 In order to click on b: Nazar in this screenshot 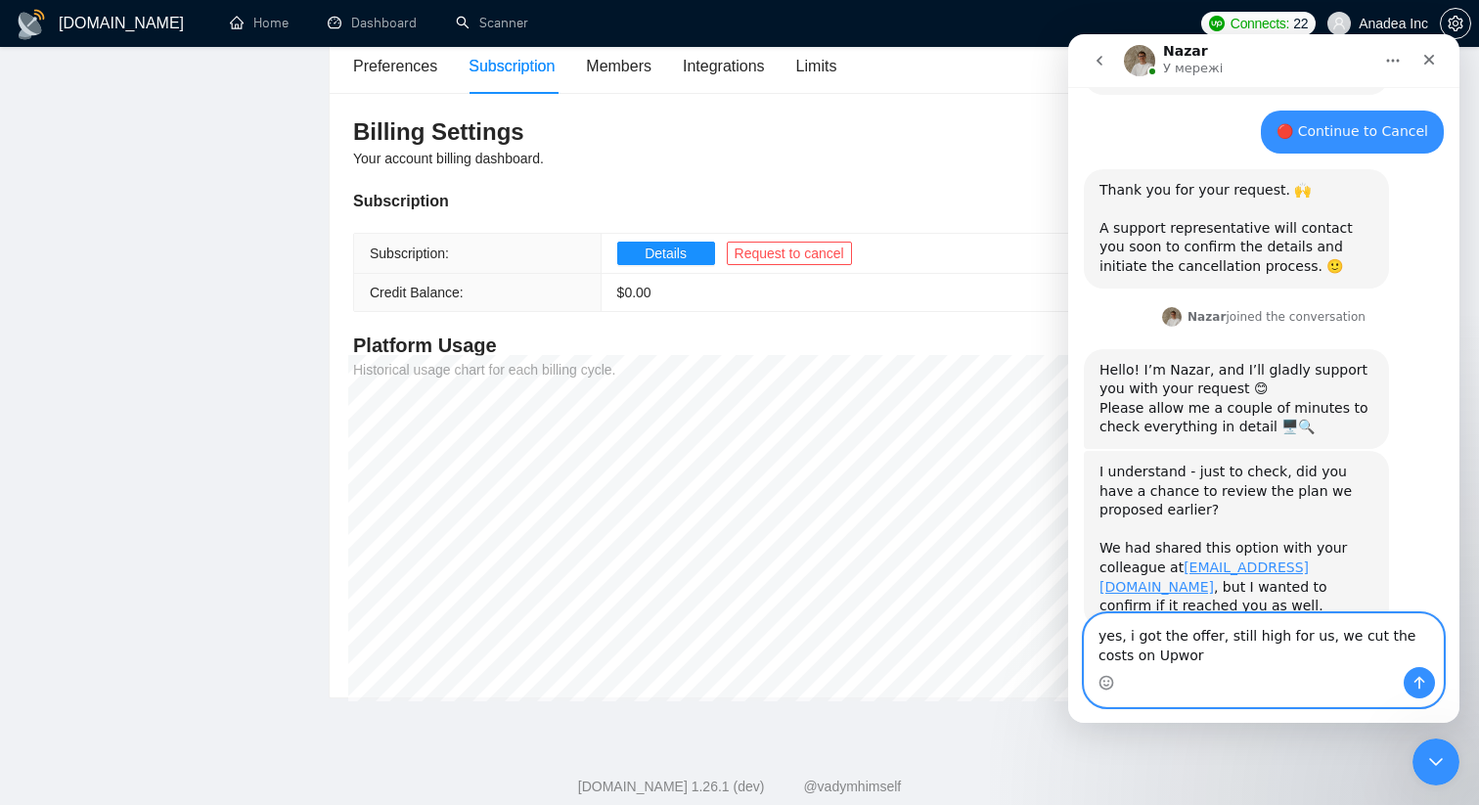, I will do `click(138, 283)`.